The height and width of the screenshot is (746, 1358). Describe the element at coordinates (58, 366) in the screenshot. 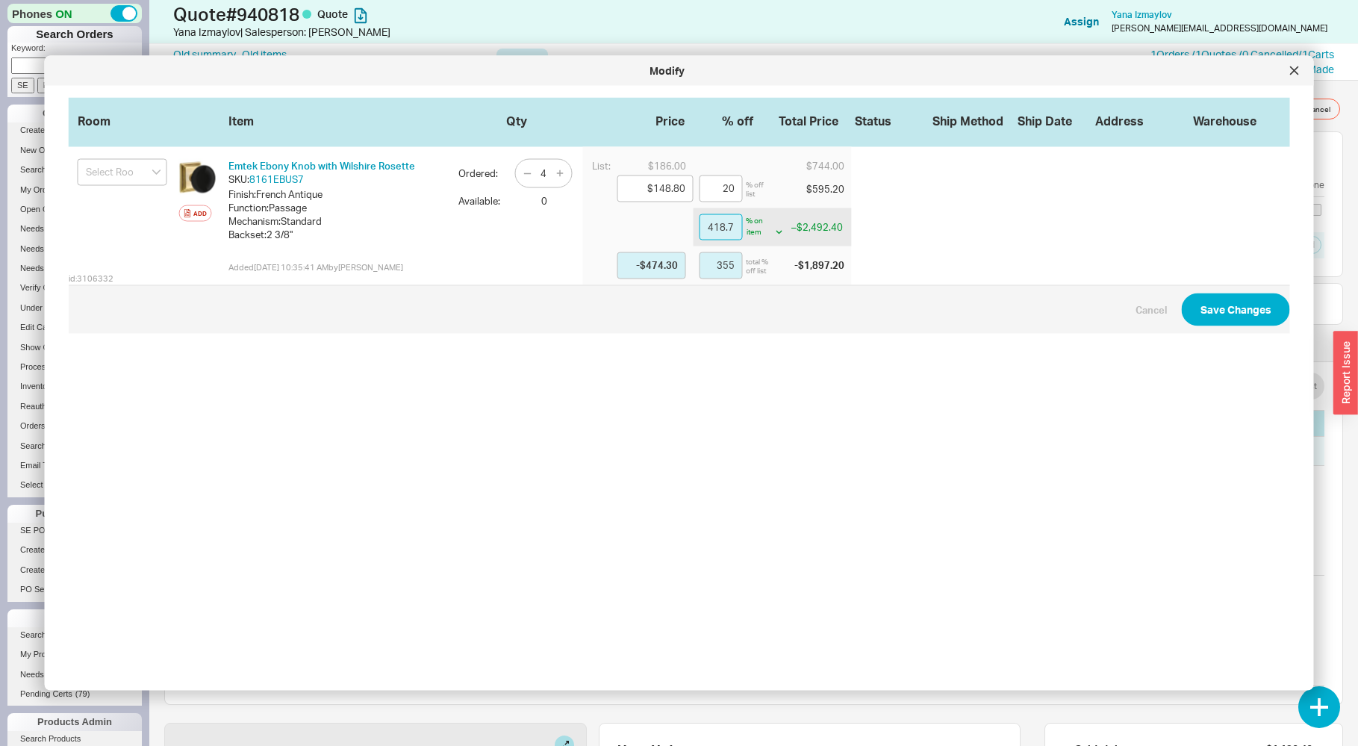

I see `span: Process SE Tracking` at that location.